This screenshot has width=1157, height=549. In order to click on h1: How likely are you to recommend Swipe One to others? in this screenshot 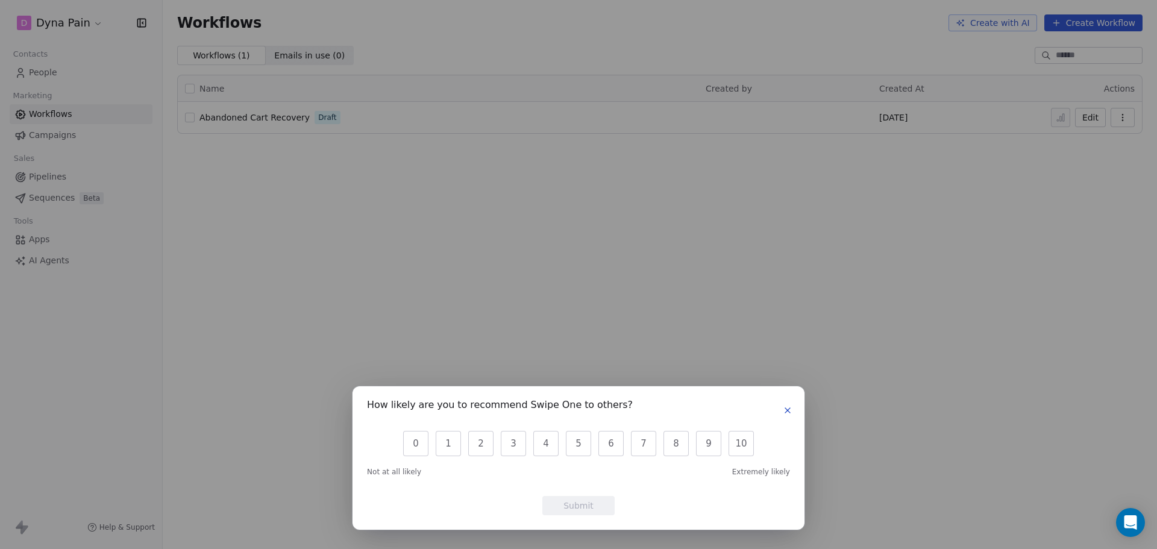, I will do `click(499, 407)`.